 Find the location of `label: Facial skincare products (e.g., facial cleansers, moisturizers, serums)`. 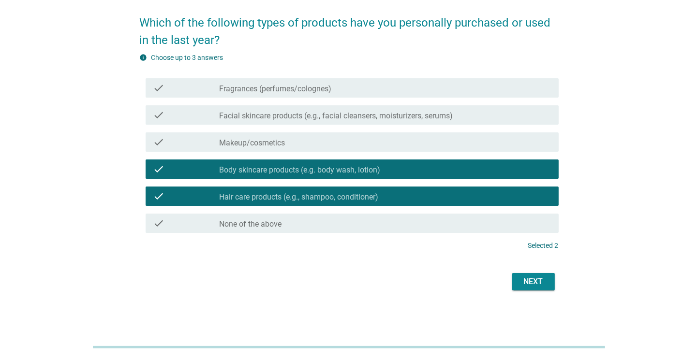

label: Facial skincare products (e.g., facial cleansers, moisturizers, serums) is located at coordinates (336, 116).